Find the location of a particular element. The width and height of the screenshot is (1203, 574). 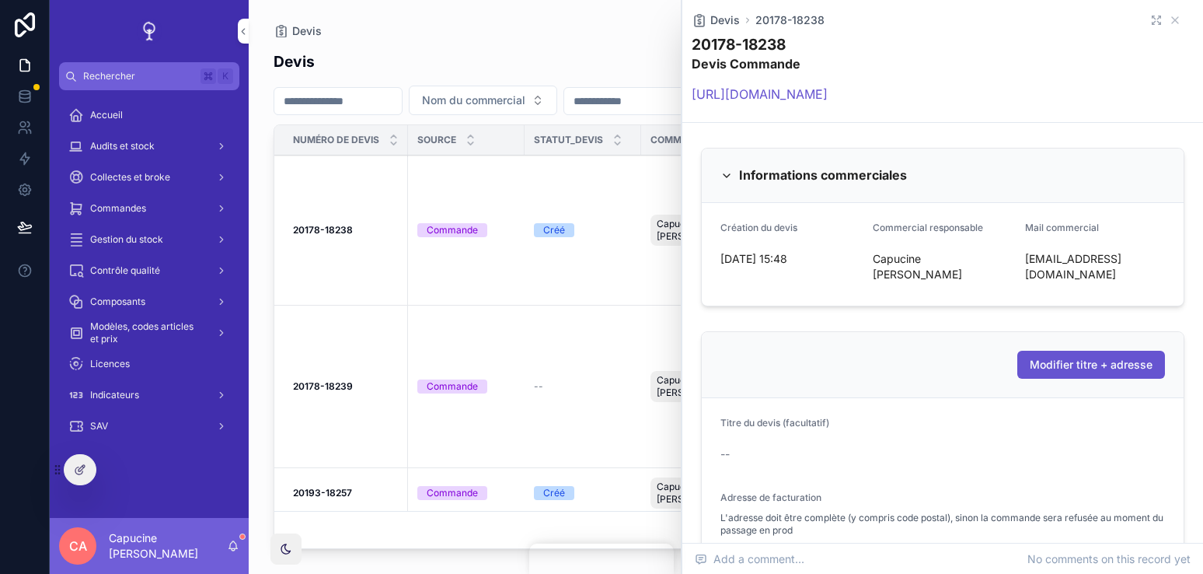

span: Commercial responsable is located at coordinates (928, 227).